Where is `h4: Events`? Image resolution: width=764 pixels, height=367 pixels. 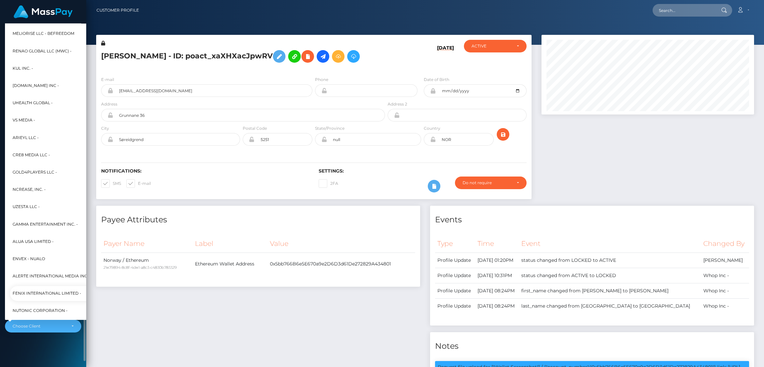 h4: Events is located at coordinates (592, 219).